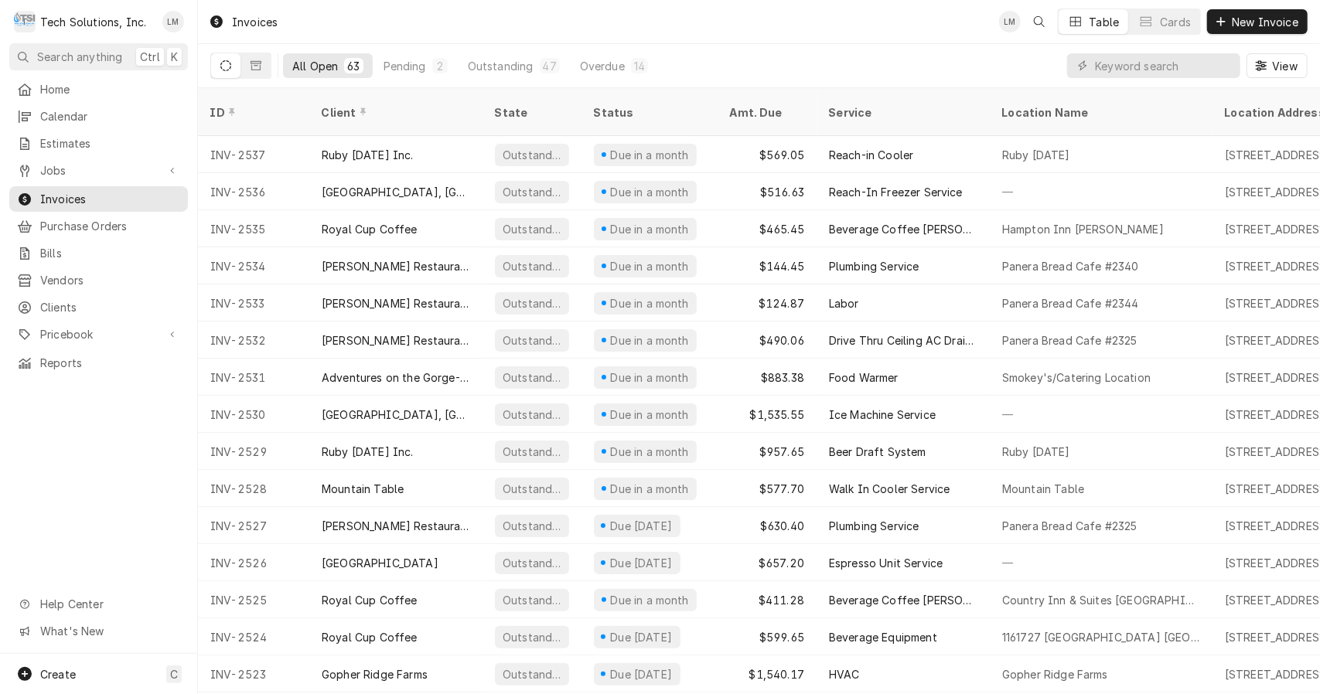 This screenshot has height=694, width=1320. I want to click on div: $569.05, so click(767, 155).